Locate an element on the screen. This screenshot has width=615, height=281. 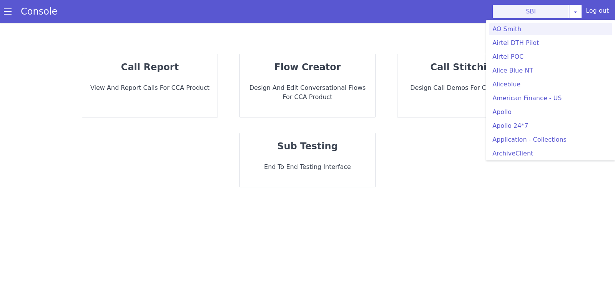
a: Airtel POC is located at coordinates (551, 57).